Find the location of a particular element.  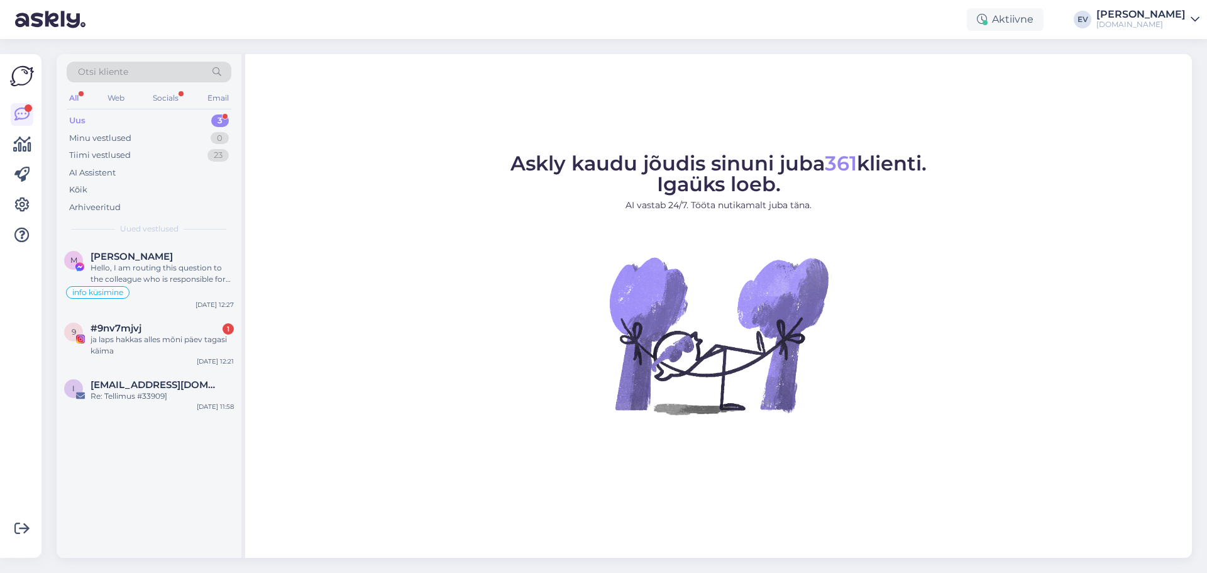

div: AI Assistent is located at coordinates (92, 173).